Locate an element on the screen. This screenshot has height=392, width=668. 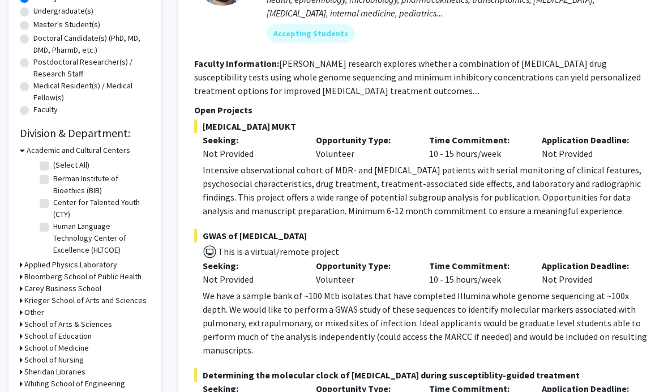
h3: School of Education is located at coordinates (58, 336).